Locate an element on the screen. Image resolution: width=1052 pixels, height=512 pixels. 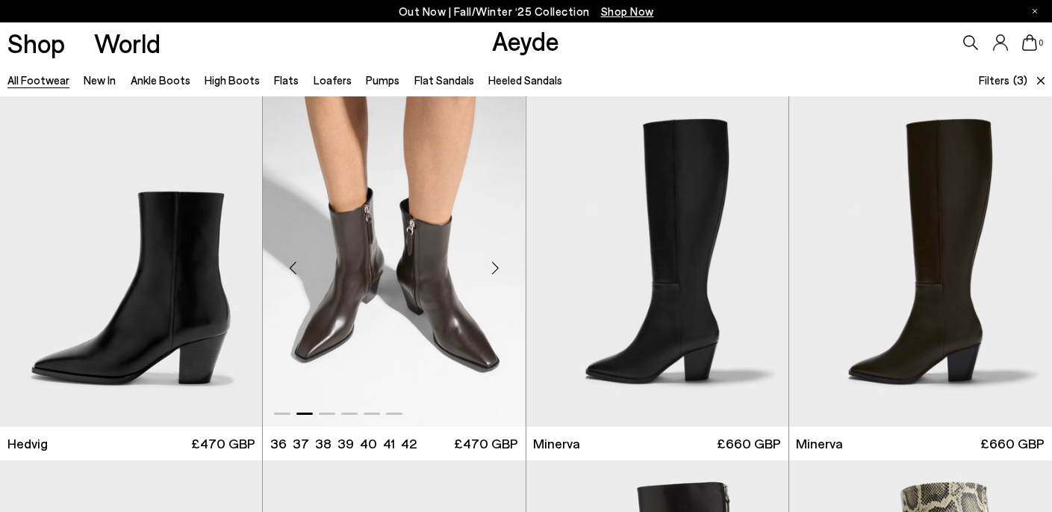
span: 0 is located at coordinates (1041, 43).